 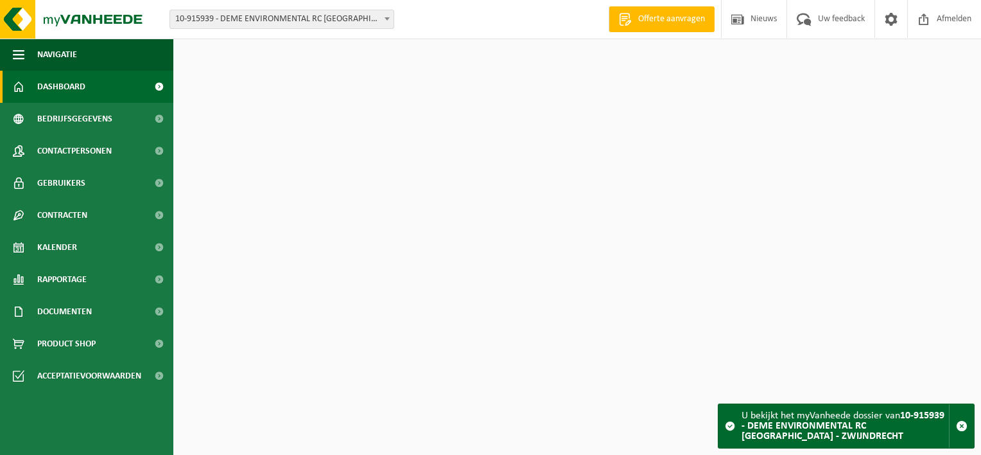 What do you see at coordinates (845, 426) in the screenshot?
I see `div: U bekijkt het myVanheede dossier van` at bounding box center [845, 426].